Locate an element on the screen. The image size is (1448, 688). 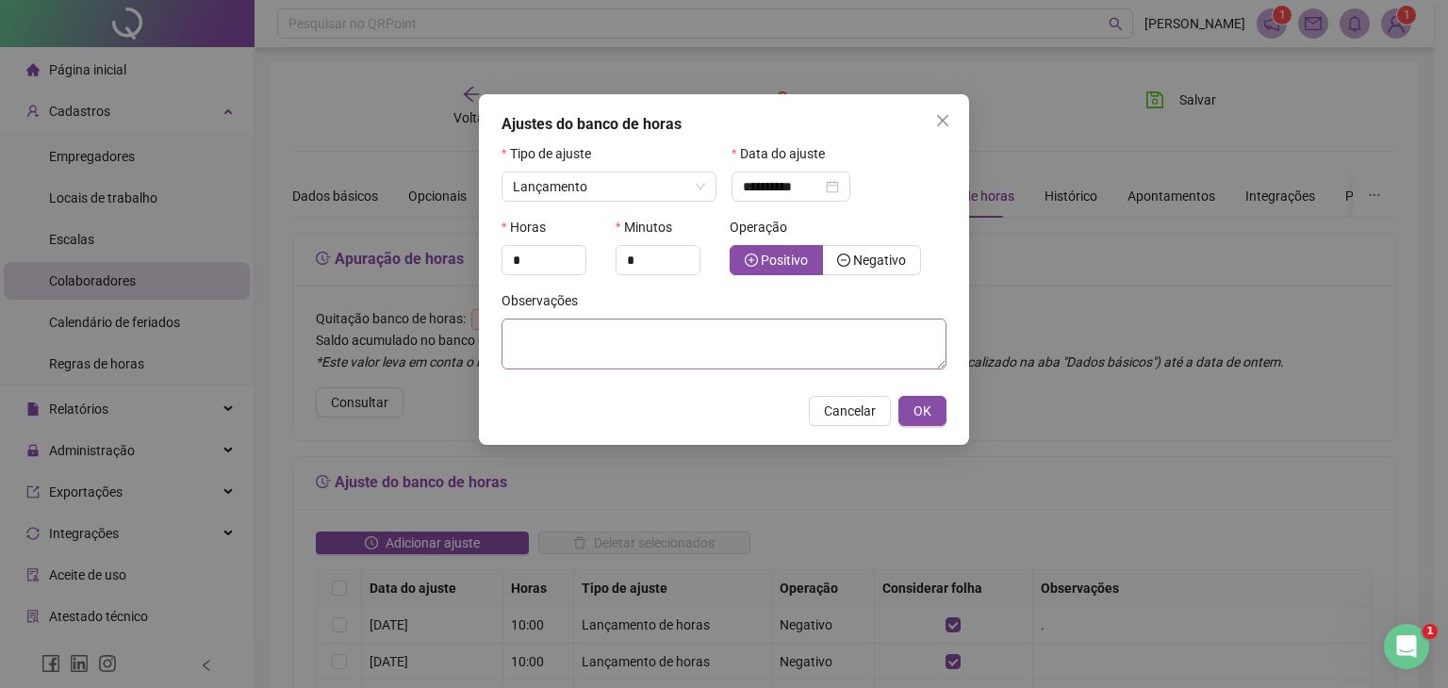
span: Lançamento is located at coordinates (550, 187).